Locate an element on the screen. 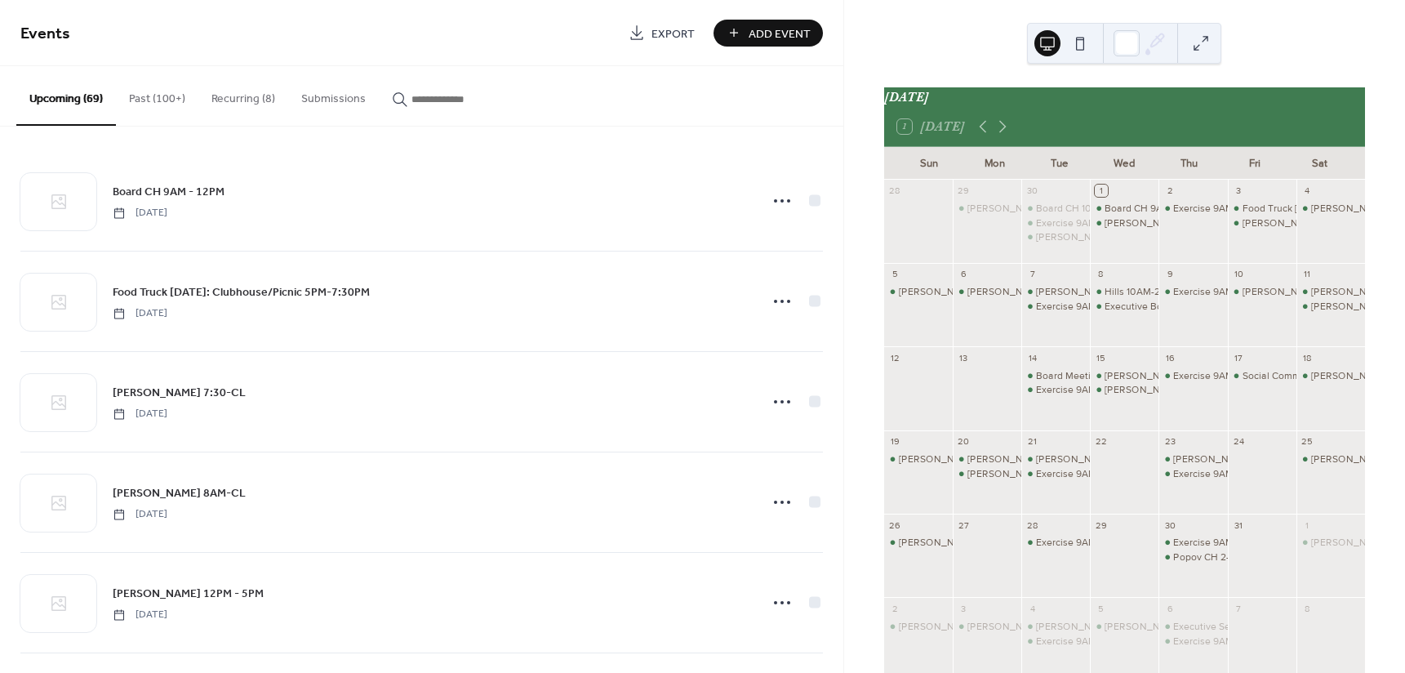 The image size is (1405, 673). div: Popov CH 2-10PM is located at coordinates (1213, 557).